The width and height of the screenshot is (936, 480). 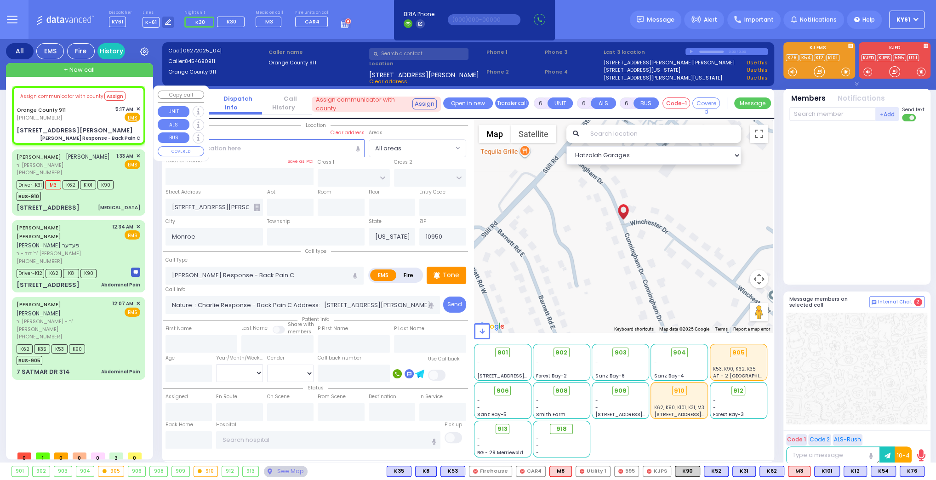 I want to click on span: Status, so click(x=315, y=388).